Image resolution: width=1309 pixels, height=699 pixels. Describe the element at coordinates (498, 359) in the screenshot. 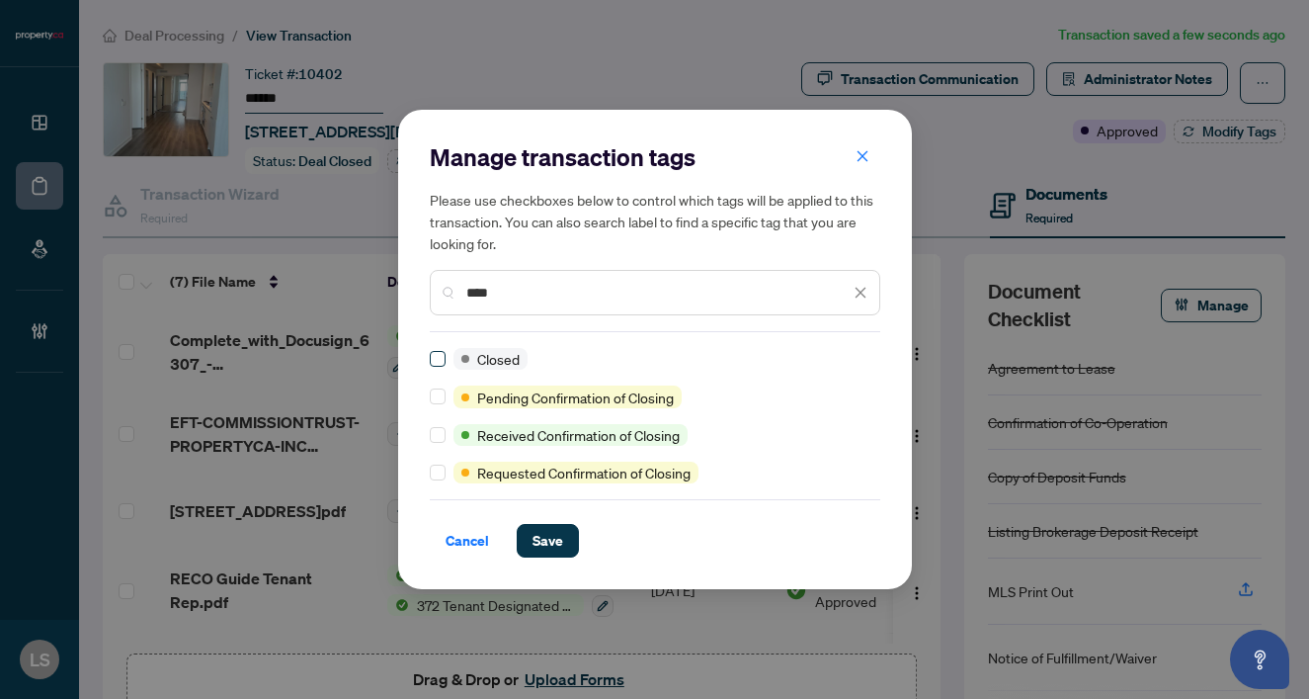

I see `span: Closed` at that location.